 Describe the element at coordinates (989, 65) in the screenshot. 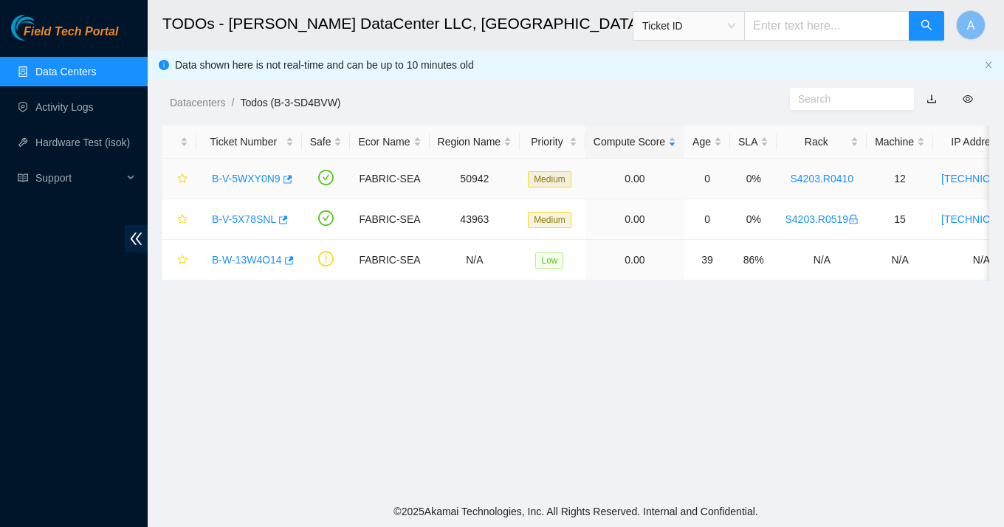

I see `button: close` at that location.